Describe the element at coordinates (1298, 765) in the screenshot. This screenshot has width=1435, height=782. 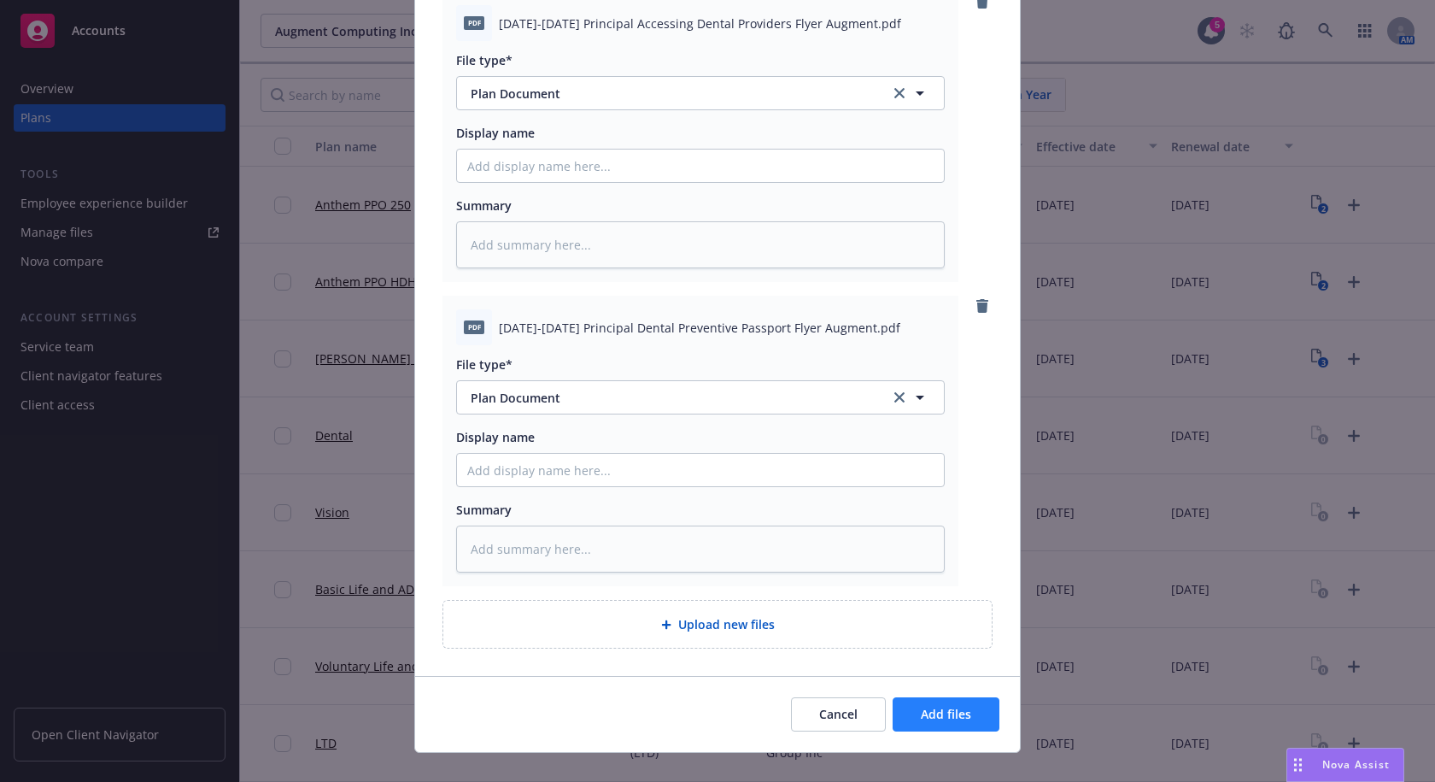
I see `div: Drag to move` at that location.